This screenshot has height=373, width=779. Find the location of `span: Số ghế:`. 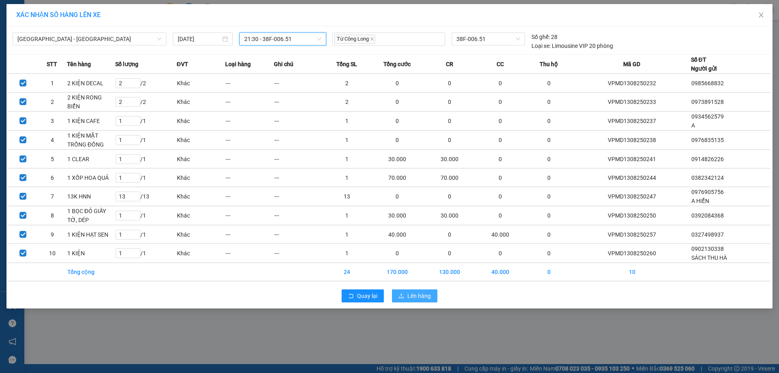

span: Số ghế: is located at coordinates (541, 37).